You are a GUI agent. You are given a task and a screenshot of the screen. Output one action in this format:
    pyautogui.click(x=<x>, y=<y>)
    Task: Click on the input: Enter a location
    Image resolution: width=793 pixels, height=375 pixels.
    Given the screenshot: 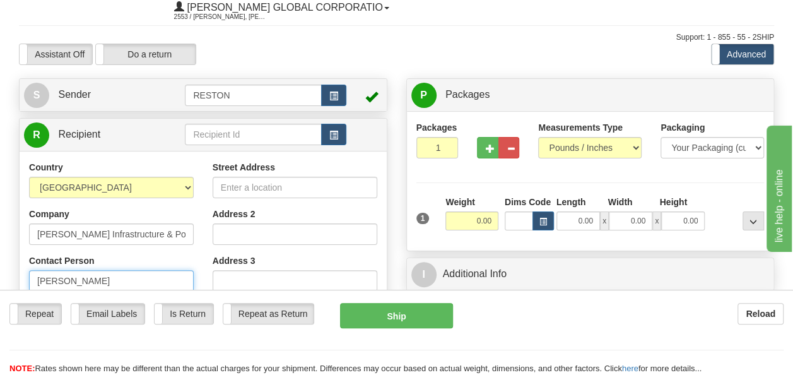 What is the action you would take?
    pyautogui.click(x=295, y=187)
    